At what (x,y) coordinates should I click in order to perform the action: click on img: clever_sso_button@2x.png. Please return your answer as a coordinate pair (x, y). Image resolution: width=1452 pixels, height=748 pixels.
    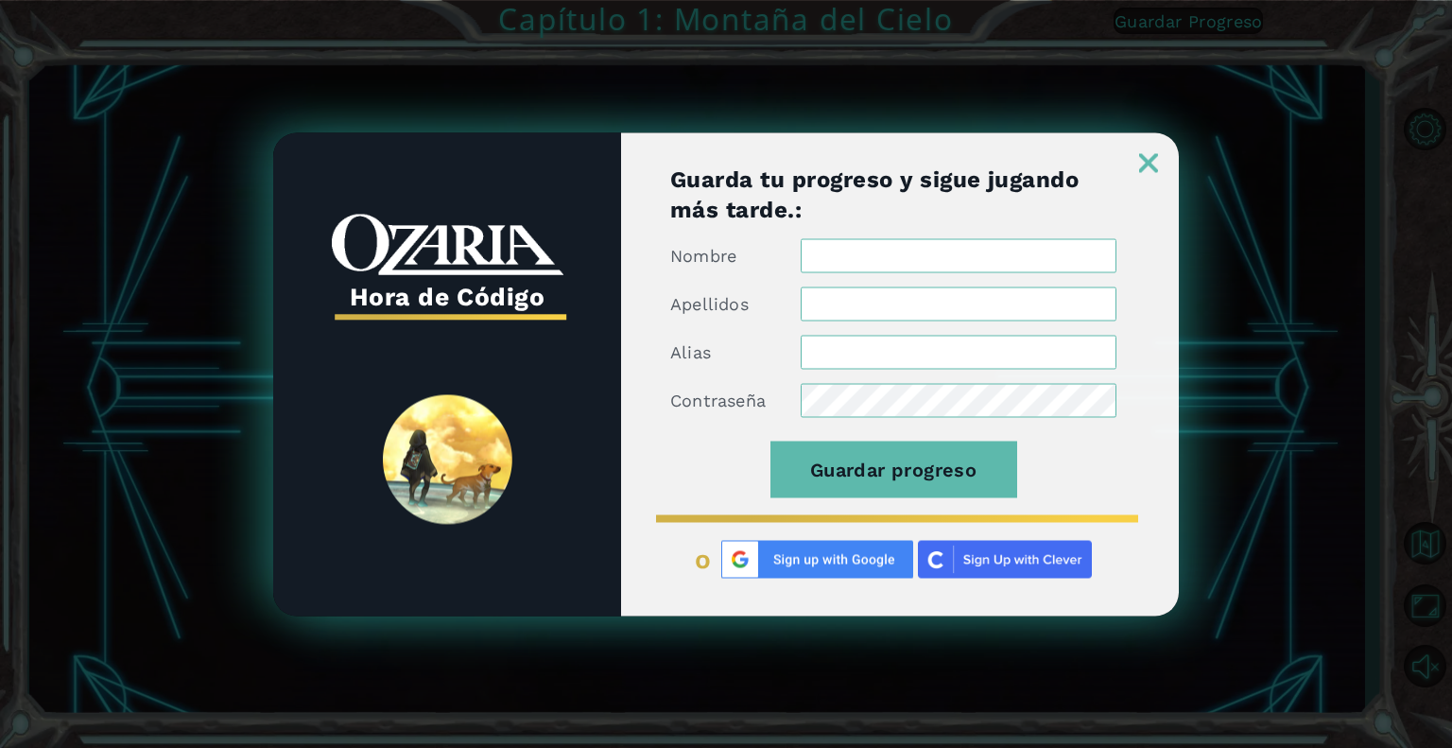
    Looking at the image, I should click on (1005, 559).